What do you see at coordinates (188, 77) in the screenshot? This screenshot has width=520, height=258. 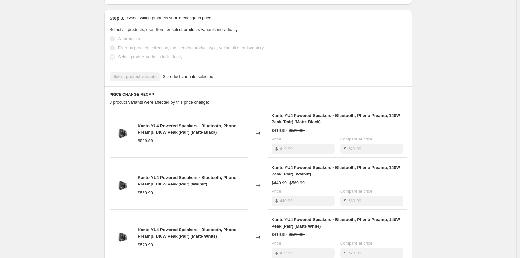 I see `span: 3 product variants selected` at bounding box center [188, 77].